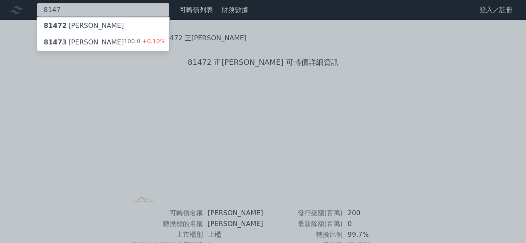  What do you see at coordinates (153, 41) in the screenshot?
I see `span: +0.10%` at bounding box center [153, 41].